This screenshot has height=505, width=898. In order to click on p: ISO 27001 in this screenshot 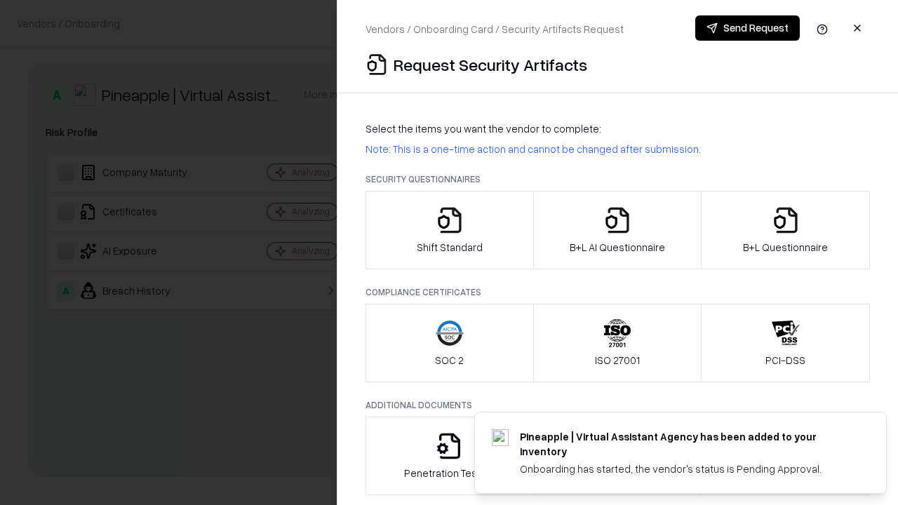, I will do `click(617, 360)`.